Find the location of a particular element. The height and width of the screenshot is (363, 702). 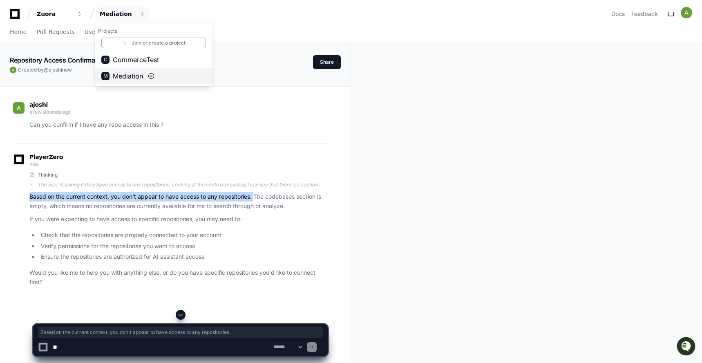

a: Home is located at coordinates (18, 32).